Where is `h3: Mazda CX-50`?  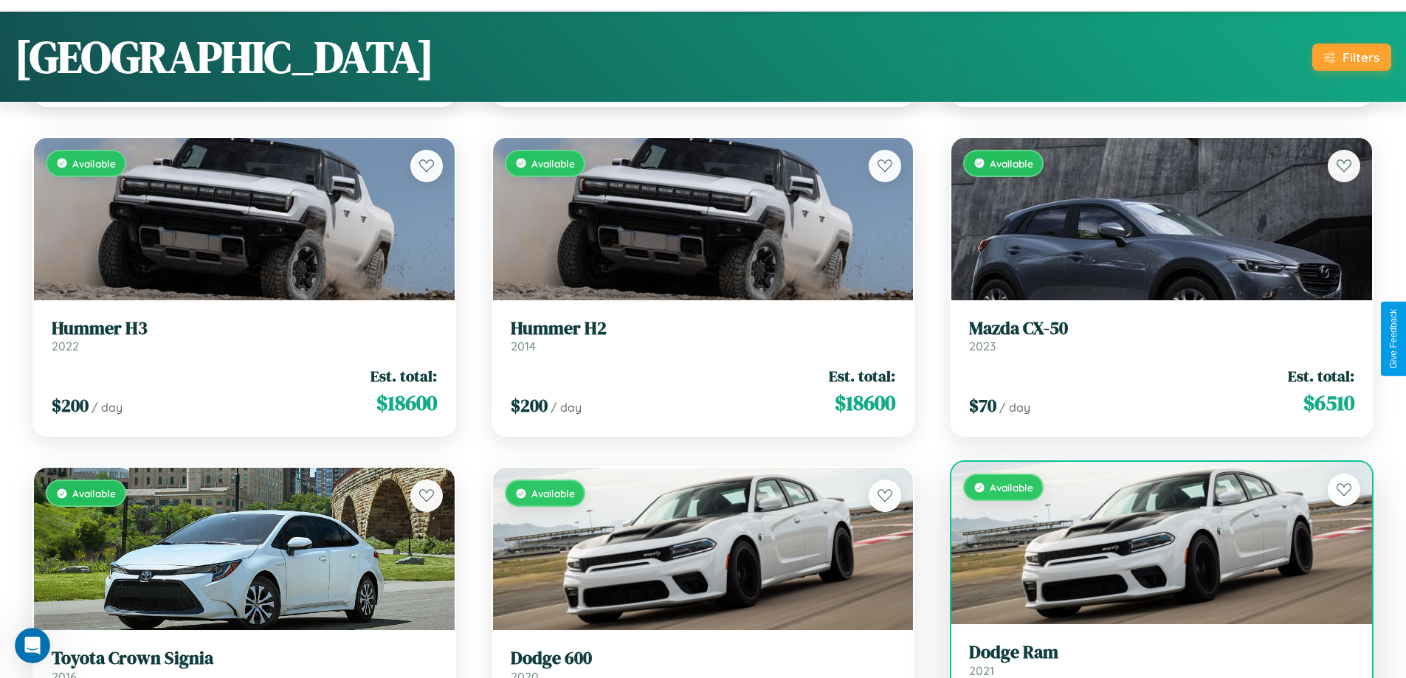 h3: Mazda CX-50 is located at coordinates (1162, 328).